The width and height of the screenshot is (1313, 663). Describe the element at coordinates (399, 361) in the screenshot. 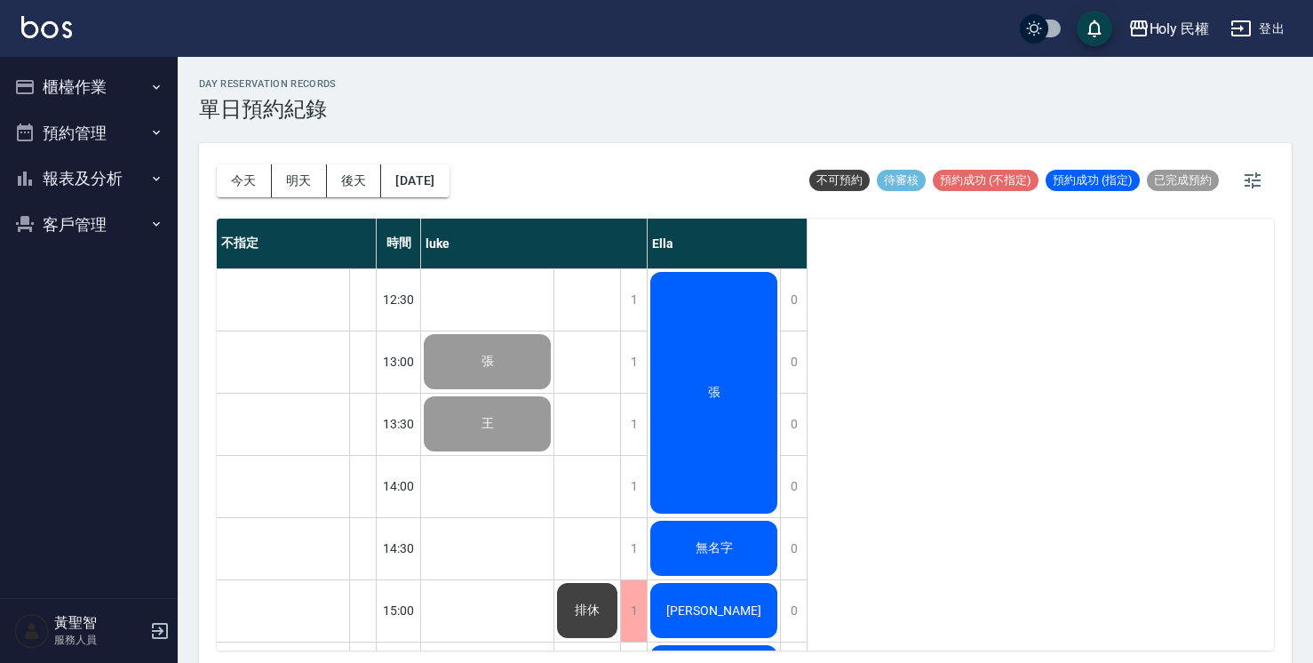

I see `div: 13:00` at that location.